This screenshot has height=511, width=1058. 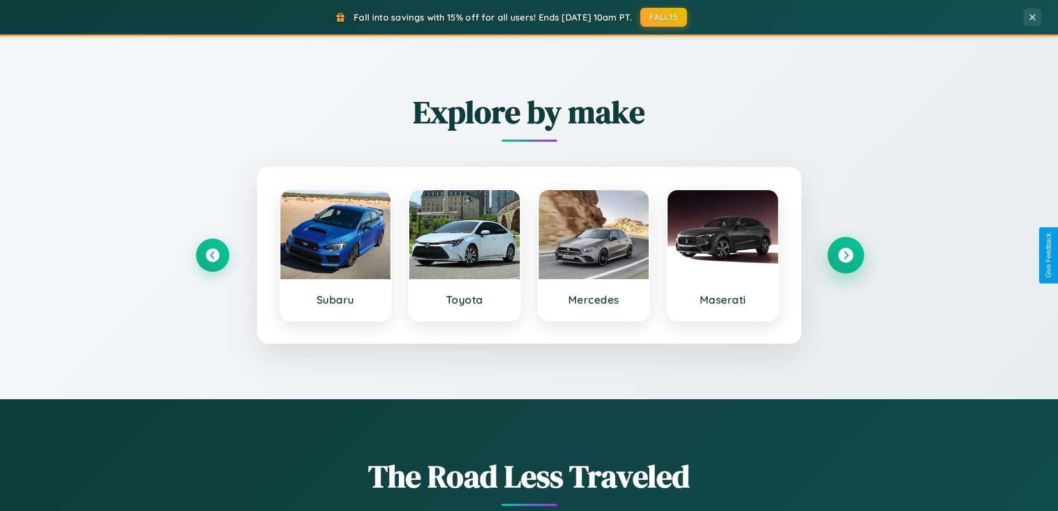 I want to click on button: FALL15, so click(x=664, y=17).